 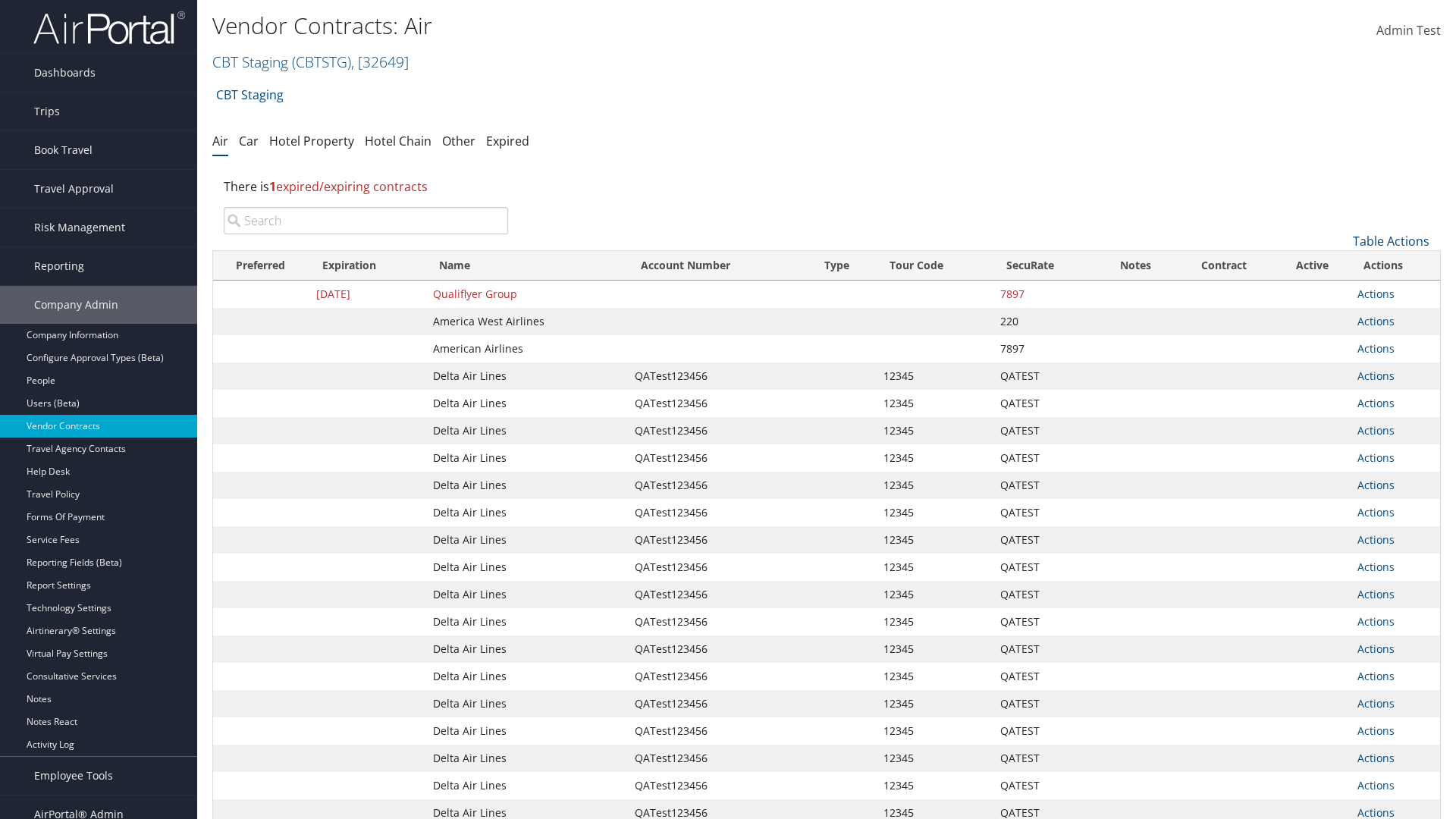 What do you see at coordinates (526, 265) in the screenshot?
I see `th: Name: activate to sort column ascending` at bounding box center [526, 265].